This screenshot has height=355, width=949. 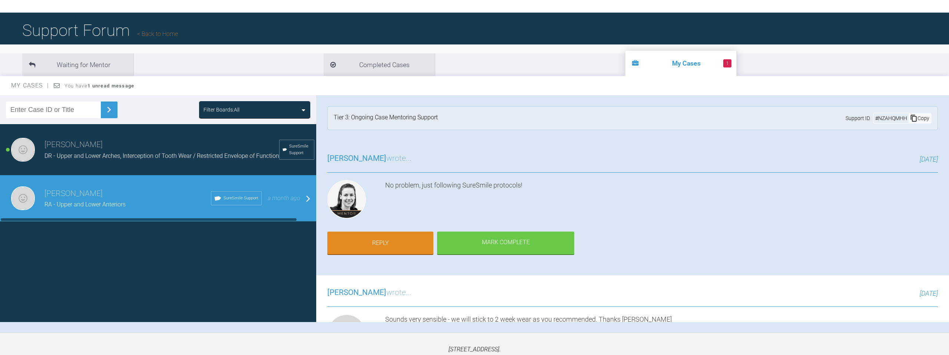 What do you see at coordinates (681, 63) in the screenshot?
I see `li: My Cases` at bounding box center [681, 63].